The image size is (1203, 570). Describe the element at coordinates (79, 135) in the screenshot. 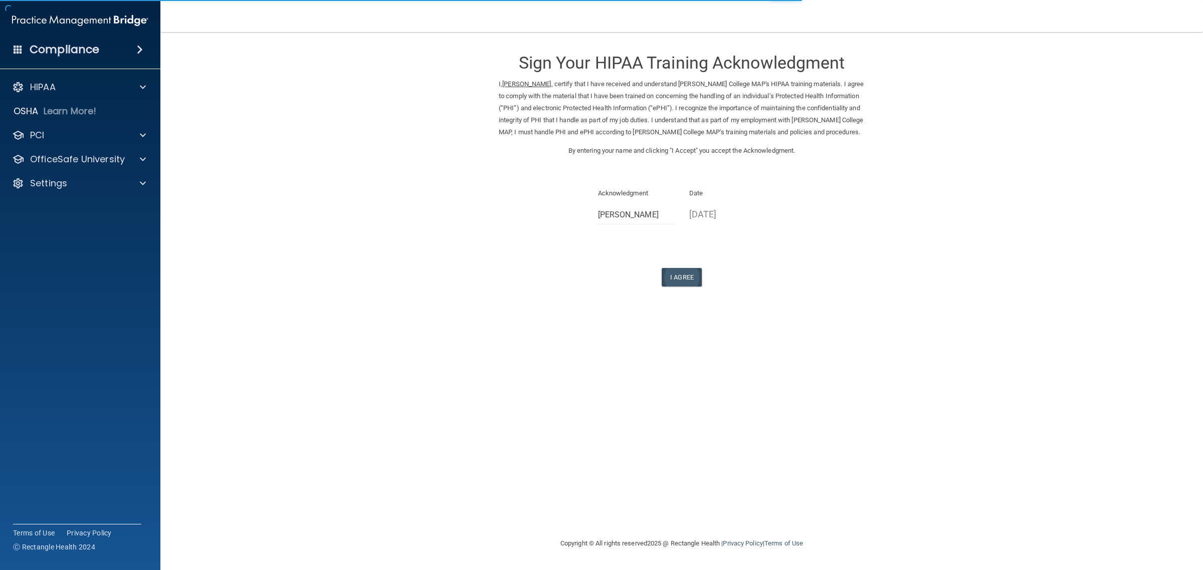

I see `a: PCI` at that location.